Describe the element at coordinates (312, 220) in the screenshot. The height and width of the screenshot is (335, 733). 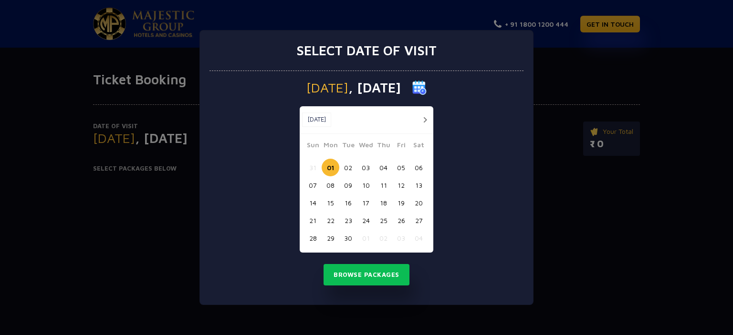
I see `button: 21` at that location.